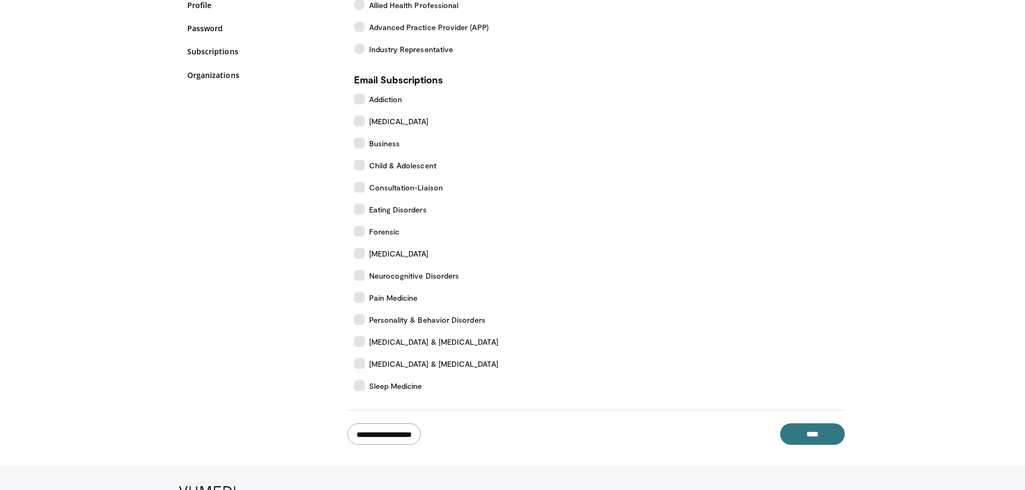 This screenshot has height=490, width=1025. I want to click on span: Child & Adolescent, so click(403, 165).